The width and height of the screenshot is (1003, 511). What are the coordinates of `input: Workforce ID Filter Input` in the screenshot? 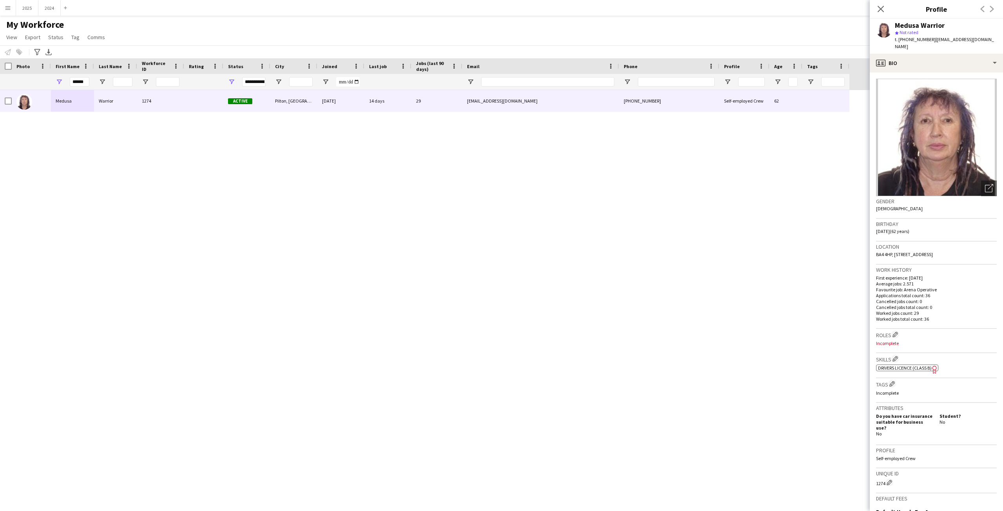 It's located at (168, 82).